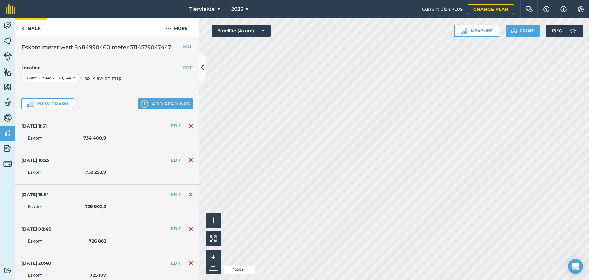  Describe the element at coordinates (23, 28) in the screenshot. I see `img: svg+xml;base64,PHN2ZyB4bWxucz0iaHR0cDovL3d3dy53My5vcmcvMjAwMC9zdmciIHdpZHRoPSI5IiBoZWlnaHQ9IjI0Ii...` at that location.